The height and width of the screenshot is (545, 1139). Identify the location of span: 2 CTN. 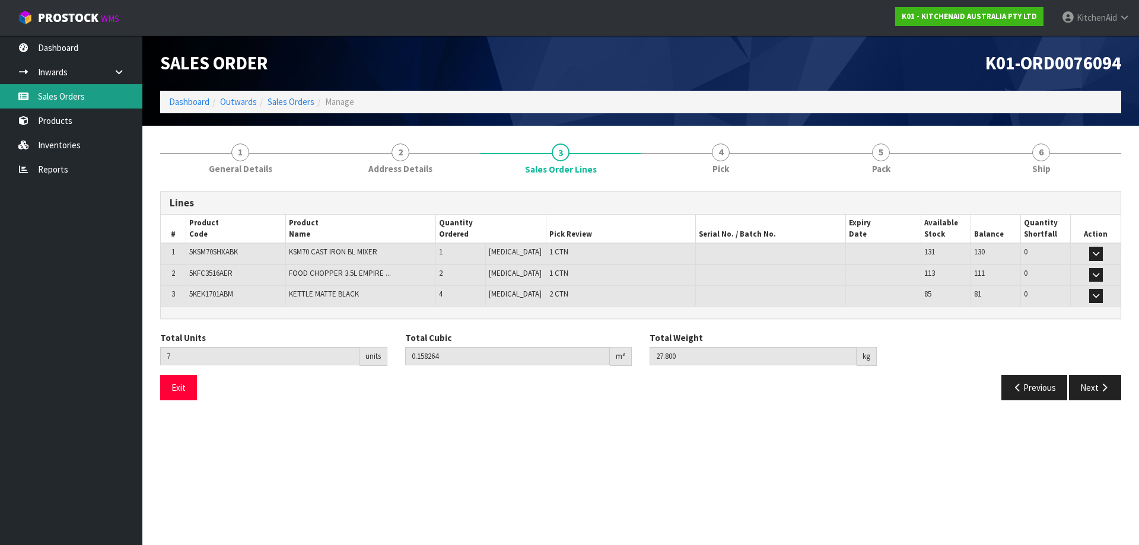
(559, 294).